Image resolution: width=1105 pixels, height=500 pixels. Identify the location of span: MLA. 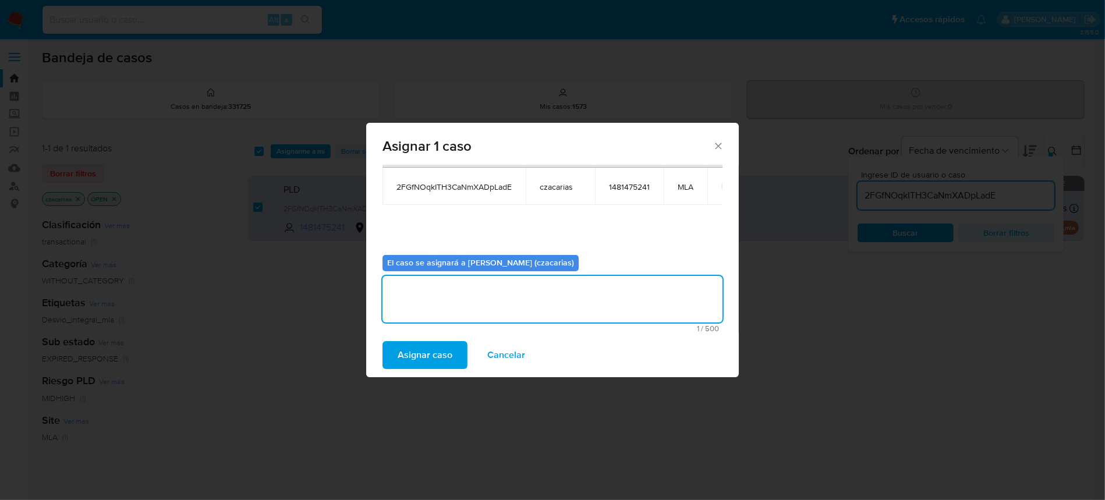
(685, 187).